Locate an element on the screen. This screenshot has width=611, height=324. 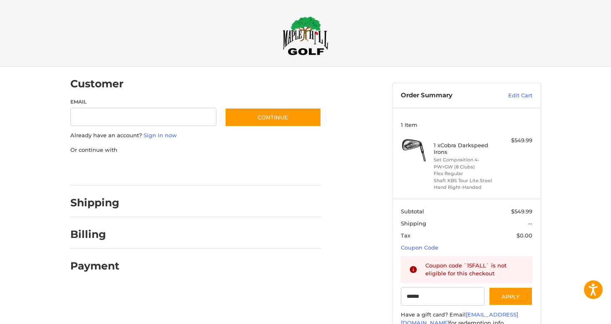
li: Set Composition 4-PW+GW (8 Clubs) is located at coordinates (465, 163).